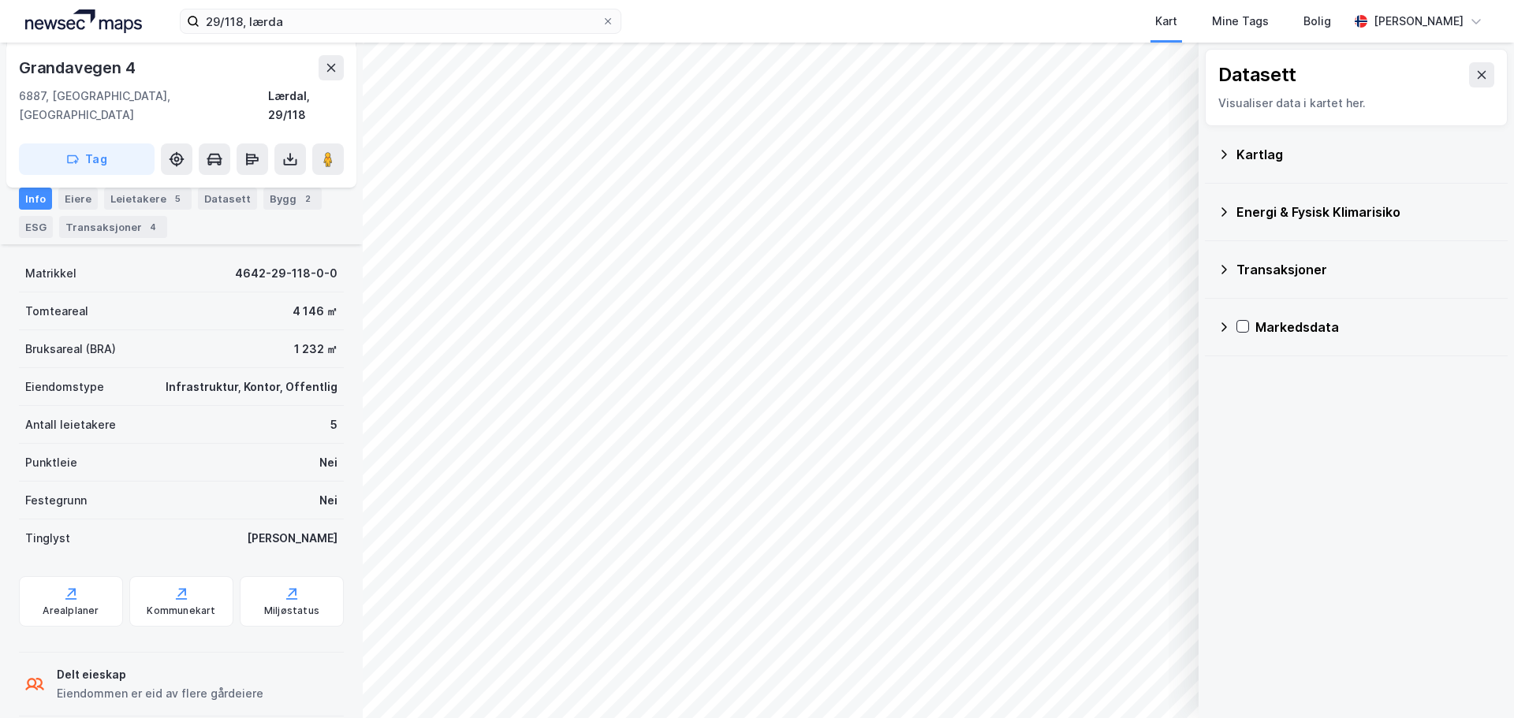  Describe the element at coordinates (315, 349) in the screenshot. I see `div: 1 232 ㎡` at that location.